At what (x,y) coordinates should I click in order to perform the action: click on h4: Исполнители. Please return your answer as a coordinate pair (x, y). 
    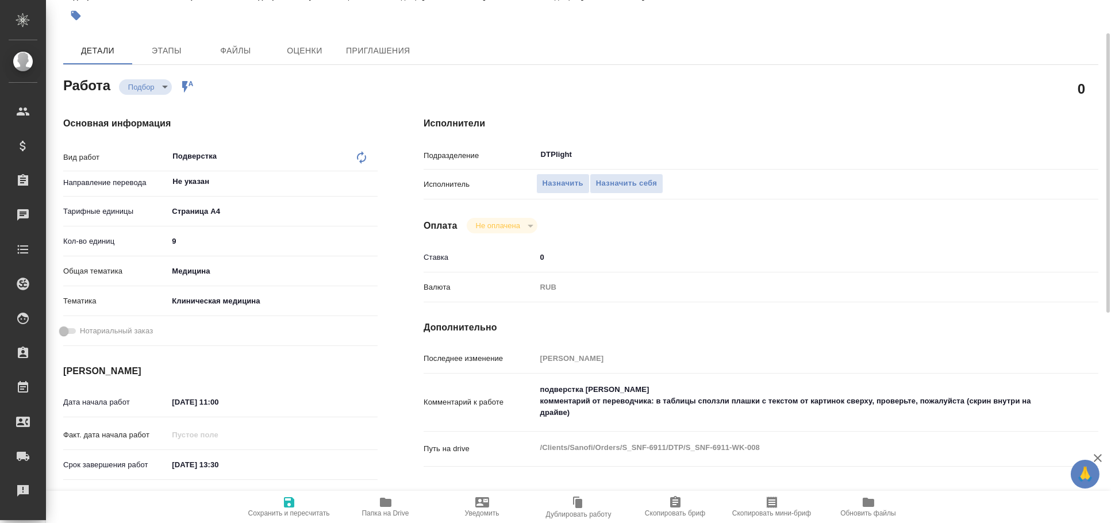
    Looking at the image, I should click on (761, 124).